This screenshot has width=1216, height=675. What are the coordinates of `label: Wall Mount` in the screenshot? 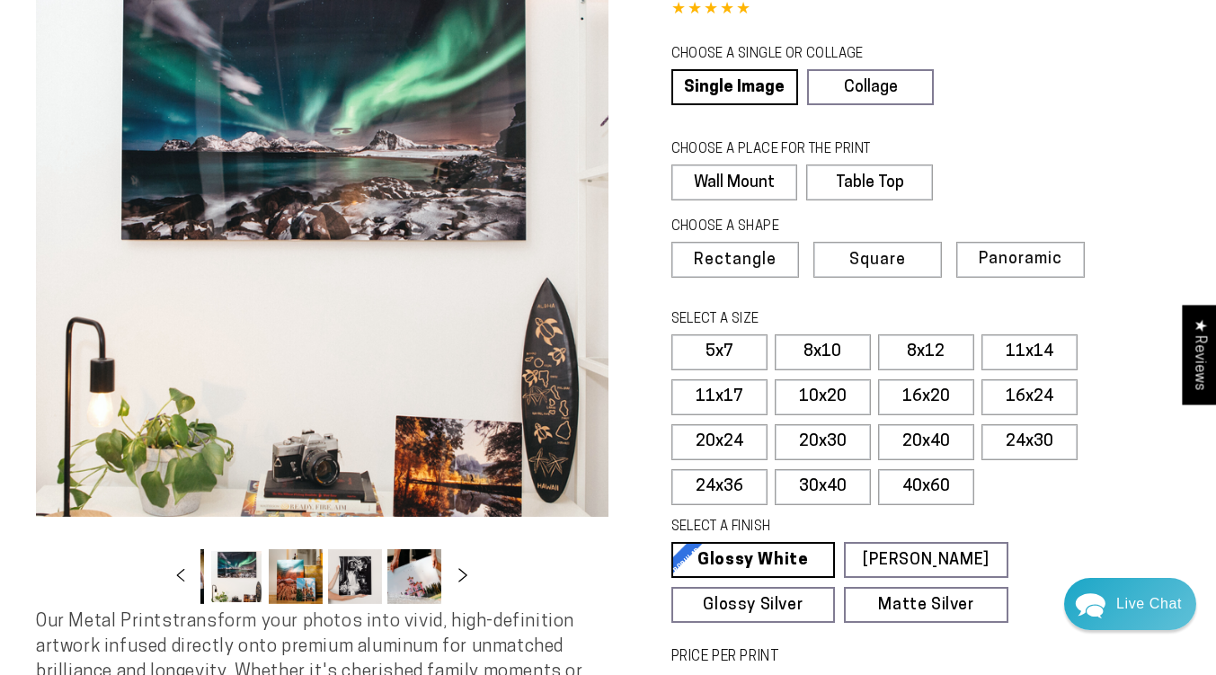 It's located at (734, 182).